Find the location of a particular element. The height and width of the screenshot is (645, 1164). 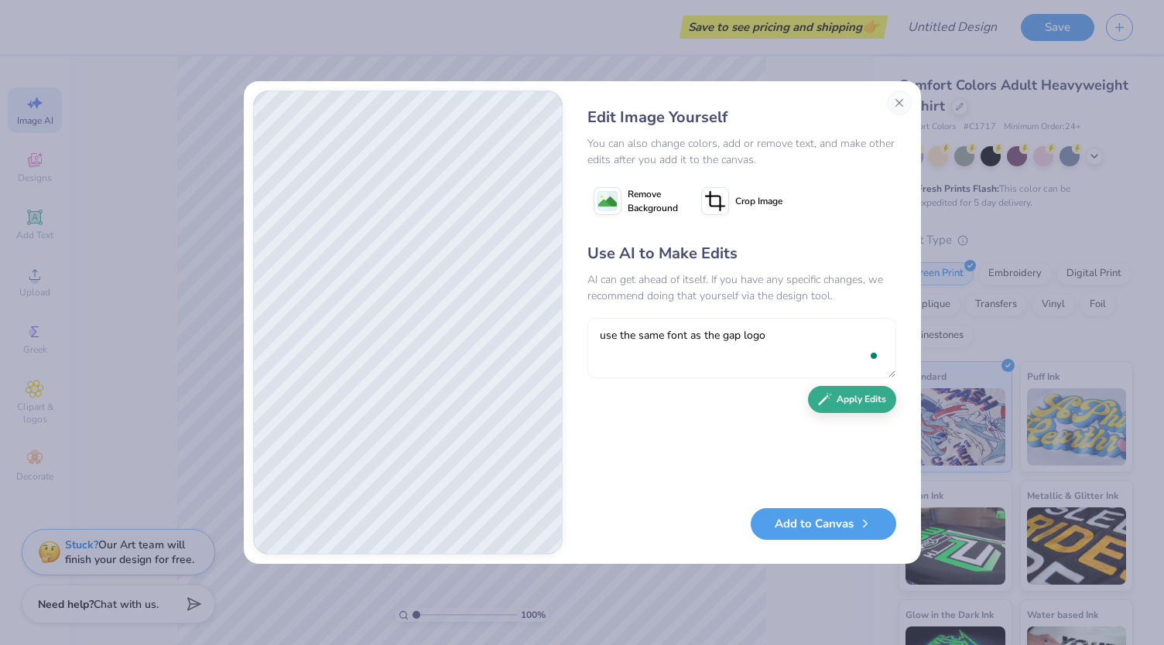

div: Use AI to Make Edits is located at coordinates (741, 254).